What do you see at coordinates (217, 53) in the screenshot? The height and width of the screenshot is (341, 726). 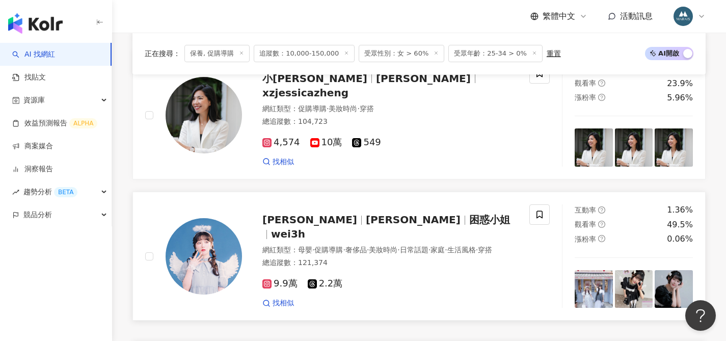 I see `span: 保養, 促購導購` at bounding box center [217, 53].